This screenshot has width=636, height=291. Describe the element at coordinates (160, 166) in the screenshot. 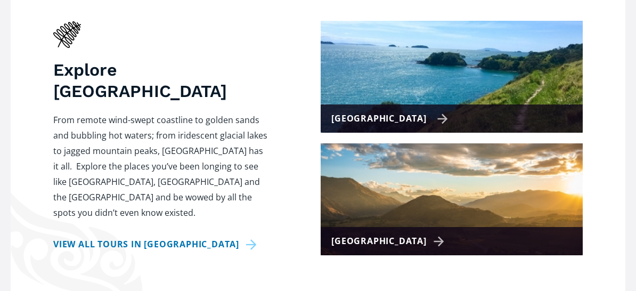

I see `p: From remote wind-swept coastline to golden sands and bubbling hot waters; from iridescent glacial...` at that location.